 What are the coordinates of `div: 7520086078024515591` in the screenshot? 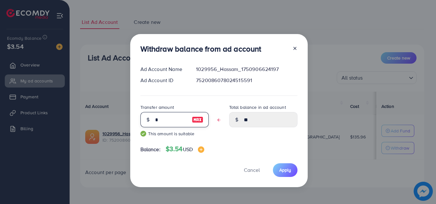 It's located at (246, 80).